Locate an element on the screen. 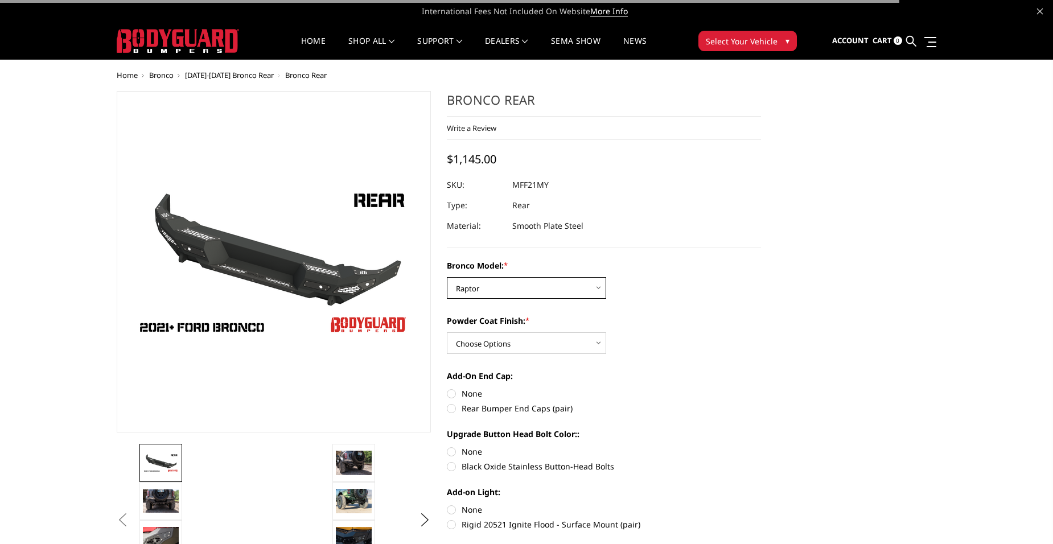 The width and height of the screenshot is (1053, 544). img: BODYGUARD BUMPERS is located at coordinates (178, 41).